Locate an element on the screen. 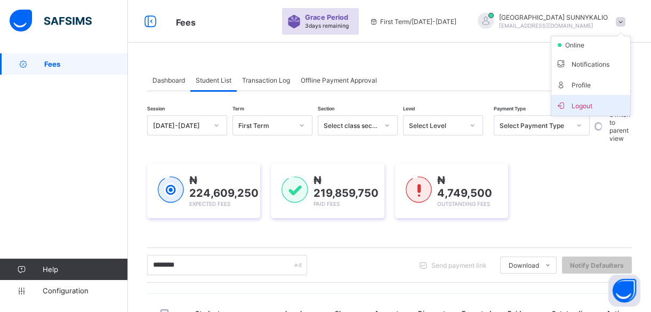 This screenshot has width=651, height=312. span: Help is located at coordinates (85, 269).